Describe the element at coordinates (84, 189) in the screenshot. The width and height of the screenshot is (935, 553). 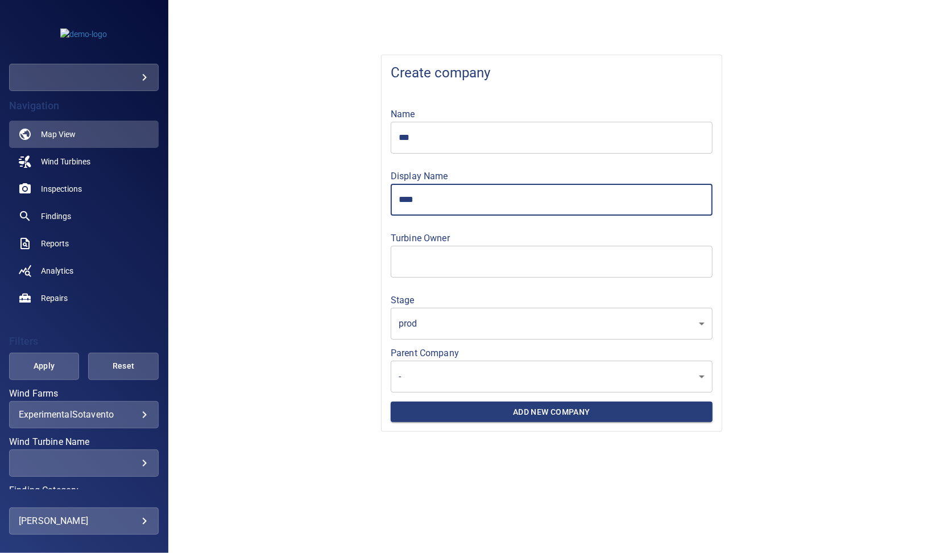
I see `a: inspections noActive` at that location.